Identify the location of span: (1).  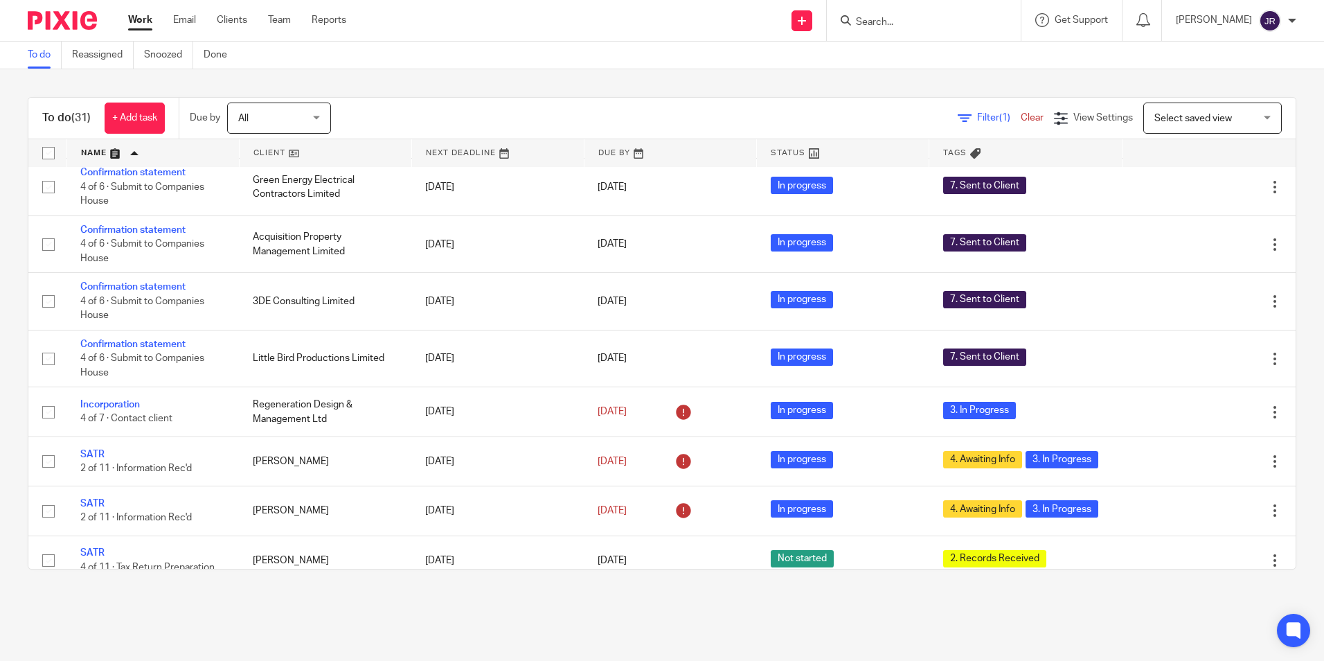
(1005, 118).